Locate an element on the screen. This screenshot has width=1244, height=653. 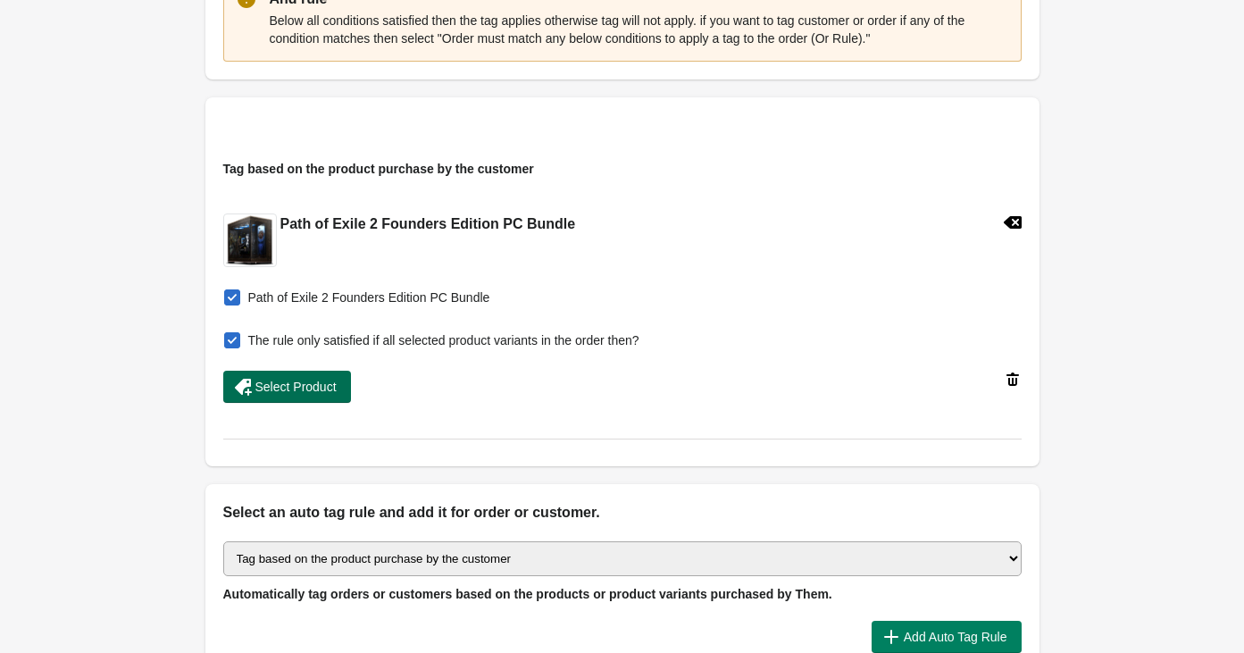
img: POE2_Founders_Cutout_Crop_89948d98-7cb9-459f-85ed-281109928407.png is located at coordinates (250, 240).